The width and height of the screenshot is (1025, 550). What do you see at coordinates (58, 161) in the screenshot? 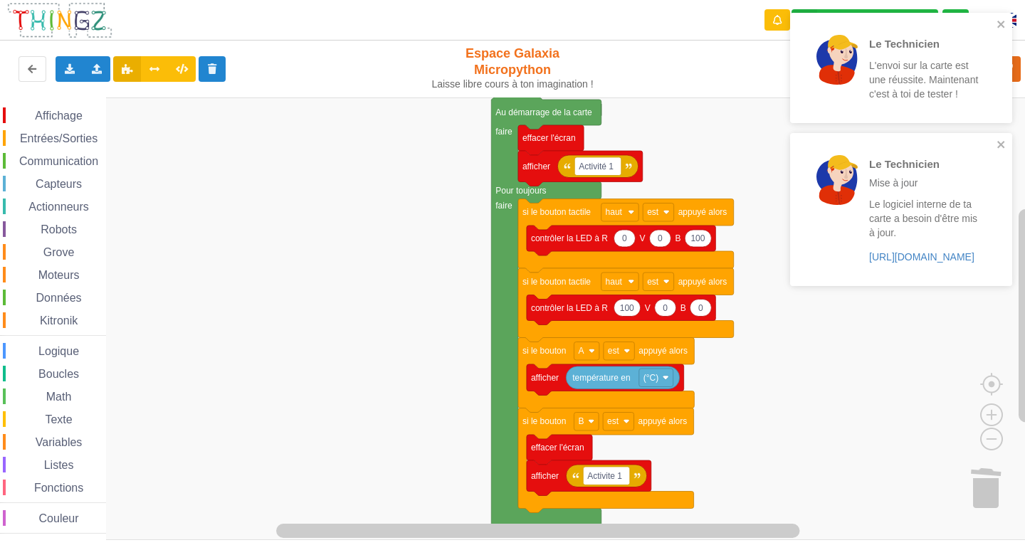
I see `span: Communication` at bounding box center [58, 161].